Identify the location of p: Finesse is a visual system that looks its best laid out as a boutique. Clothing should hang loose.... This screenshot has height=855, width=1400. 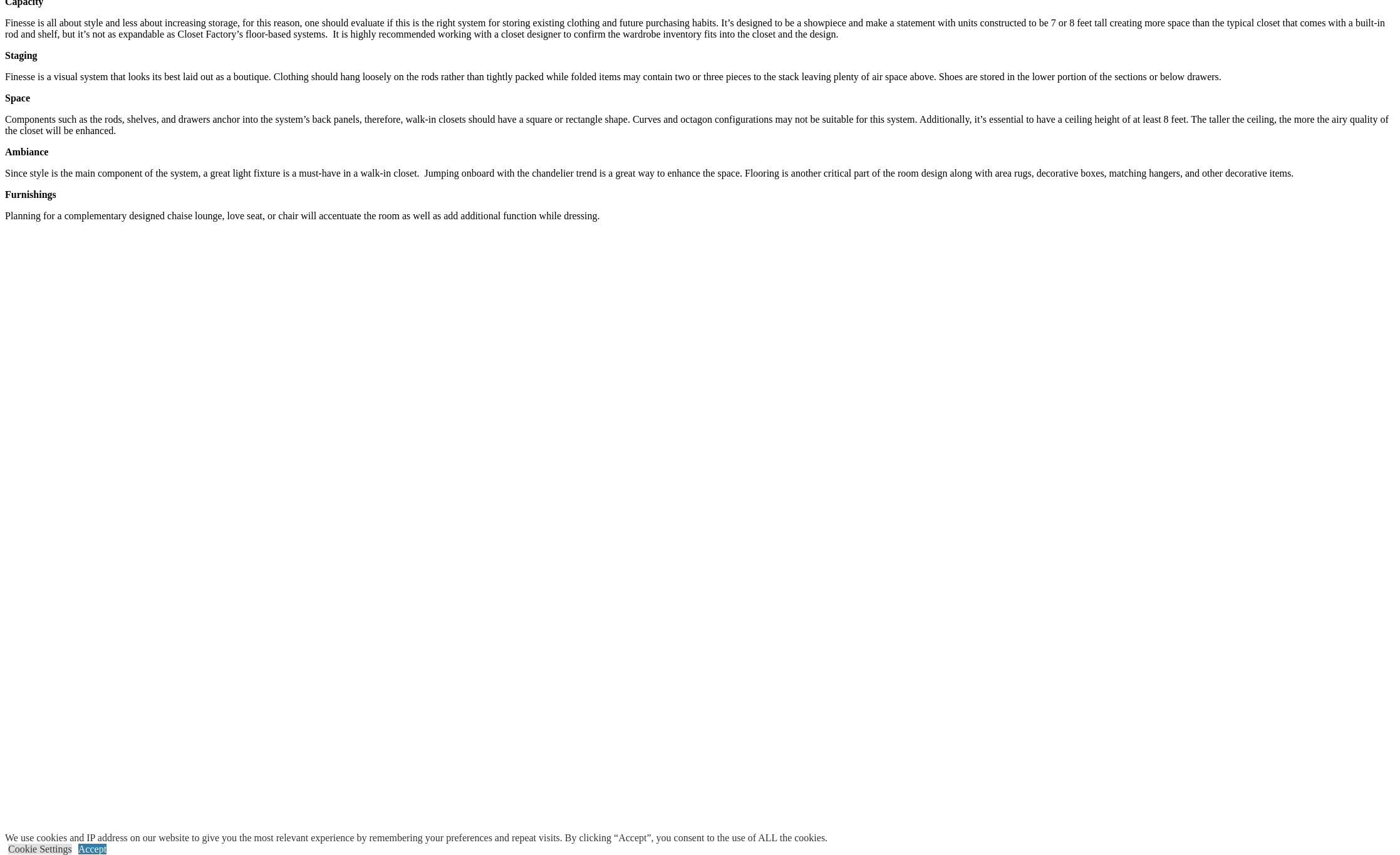
(700, 77).